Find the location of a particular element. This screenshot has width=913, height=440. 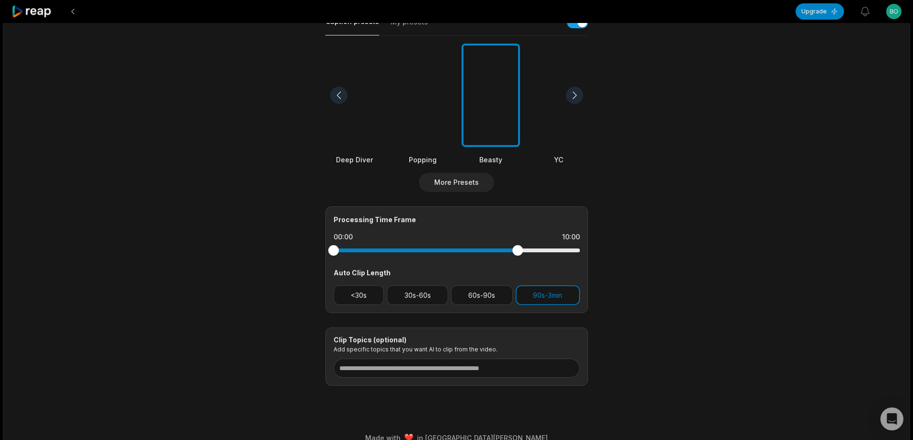

button: 60s-90s is located at coordinates (482, 295).